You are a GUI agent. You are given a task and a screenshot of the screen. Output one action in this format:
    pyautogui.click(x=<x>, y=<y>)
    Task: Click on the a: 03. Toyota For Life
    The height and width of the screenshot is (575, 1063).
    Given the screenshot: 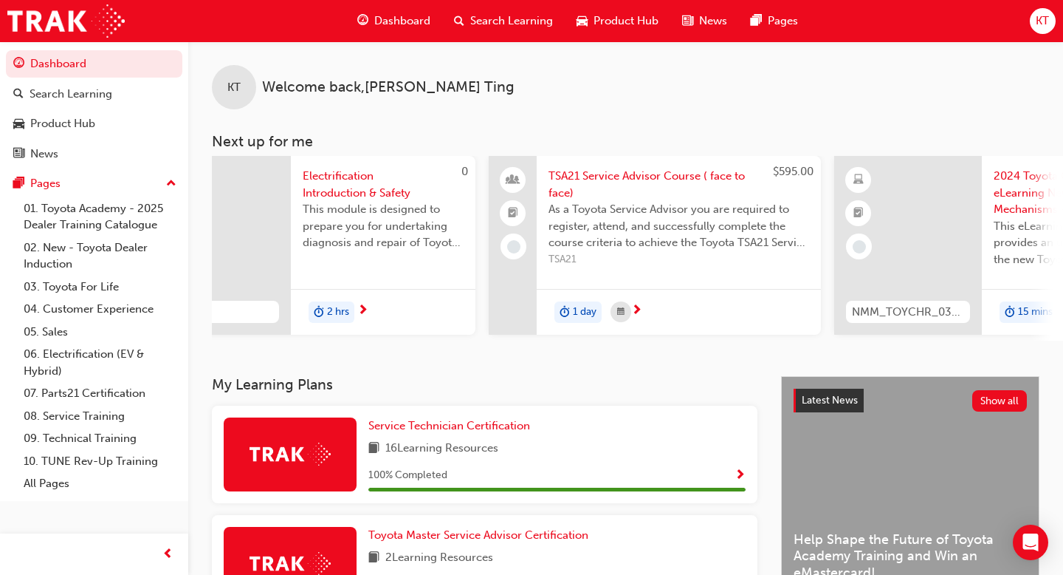 What is the action you would take?
    pyautogui.click(x=100, y=287)
    